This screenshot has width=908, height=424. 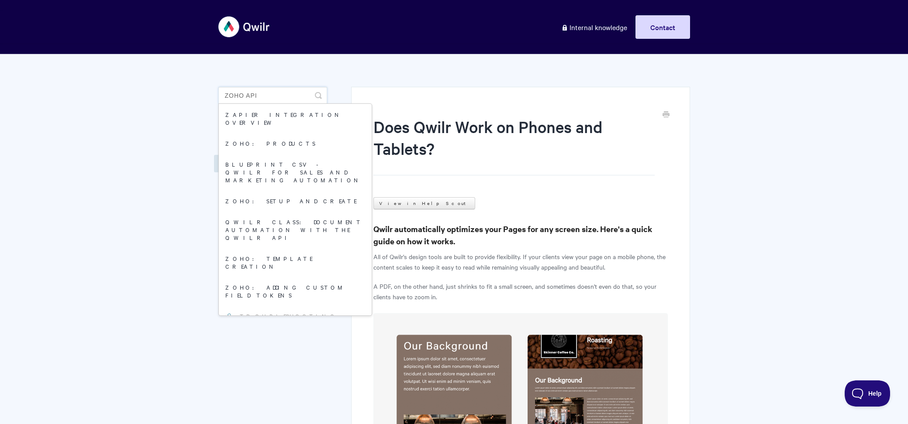 I want to click on a: Zoho: Adding Custom Field Tokens, so click(x=295, y=291).